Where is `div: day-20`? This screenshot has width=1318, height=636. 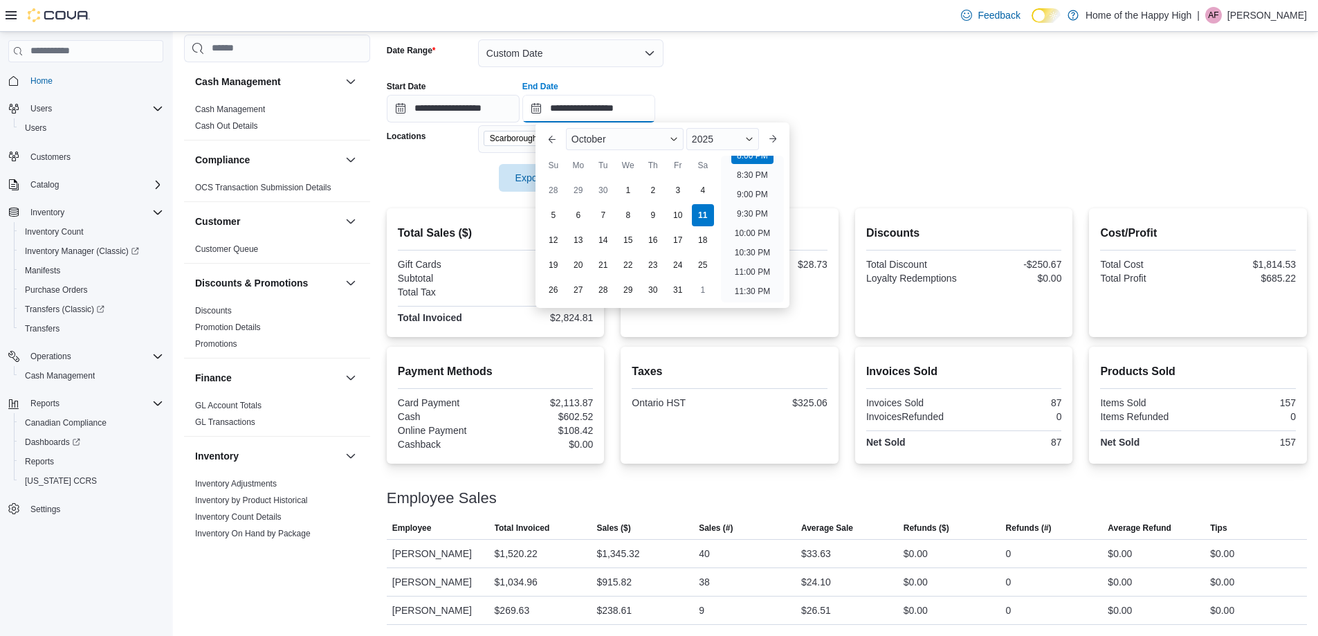 div: day-20 is located at coordinates (578, 265).